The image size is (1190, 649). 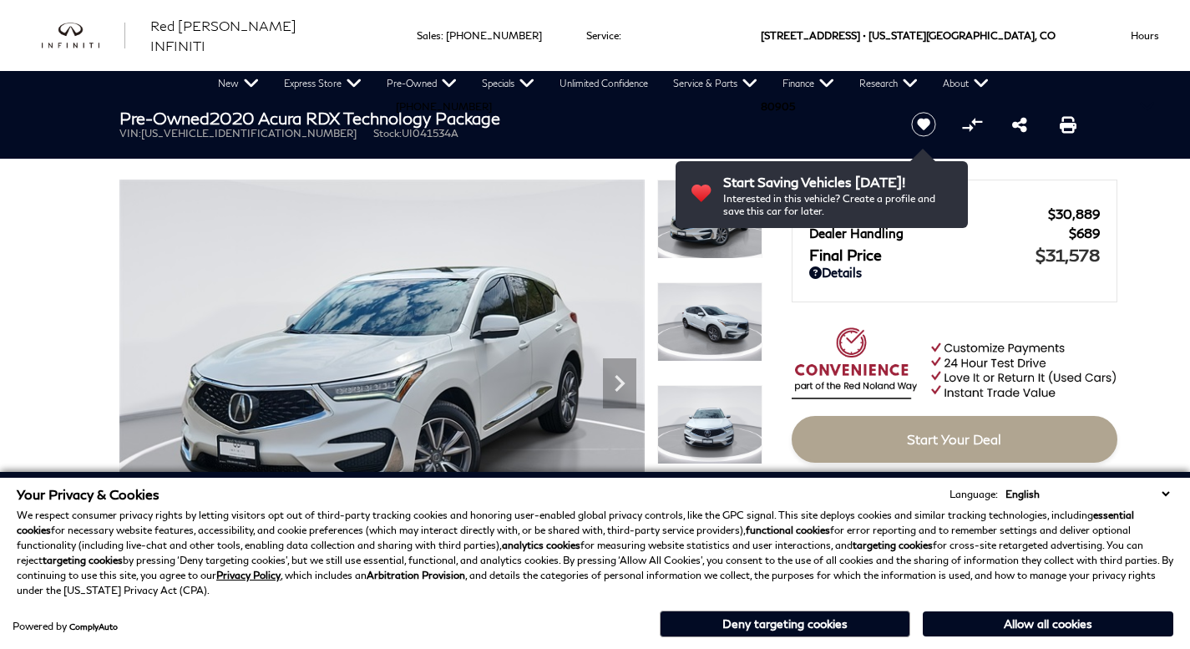 What do you see at coordinates (501, 118) in the screenshot?
I see `h1: 2020 Acura RDX Technology Package` at bounding box center [501, 118].